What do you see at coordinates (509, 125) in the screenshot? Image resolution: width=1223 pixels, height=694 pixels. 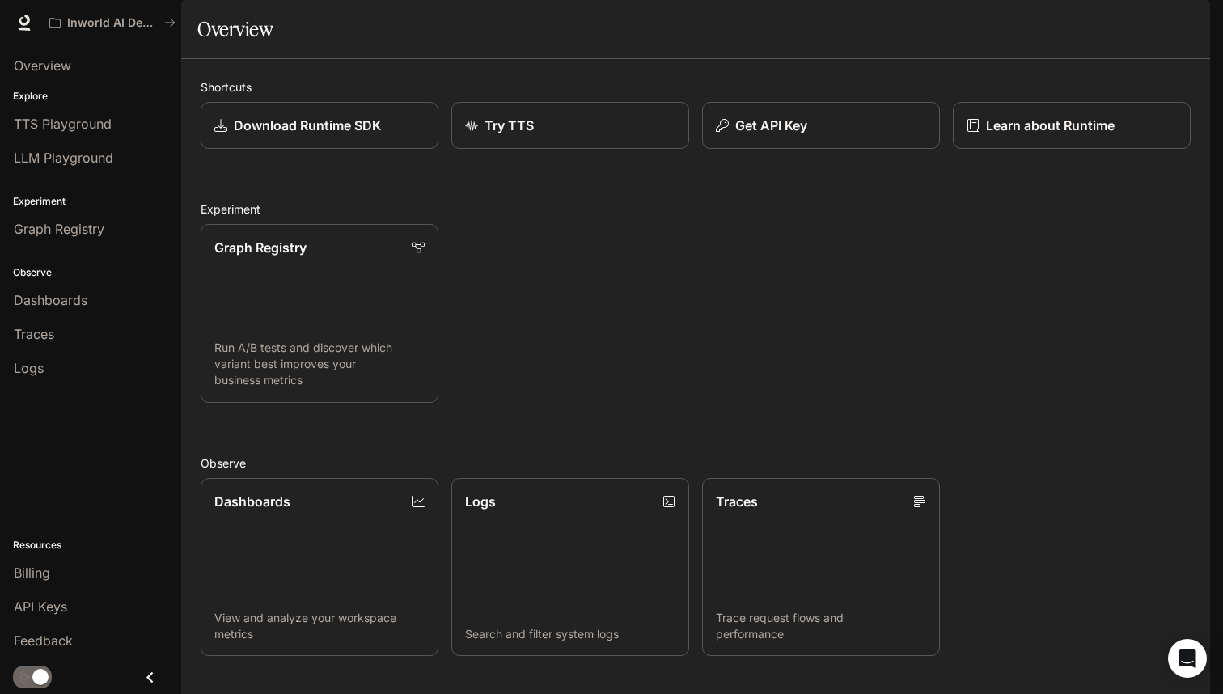 I see `p: Try TTS` at bounding box center [509, 125].